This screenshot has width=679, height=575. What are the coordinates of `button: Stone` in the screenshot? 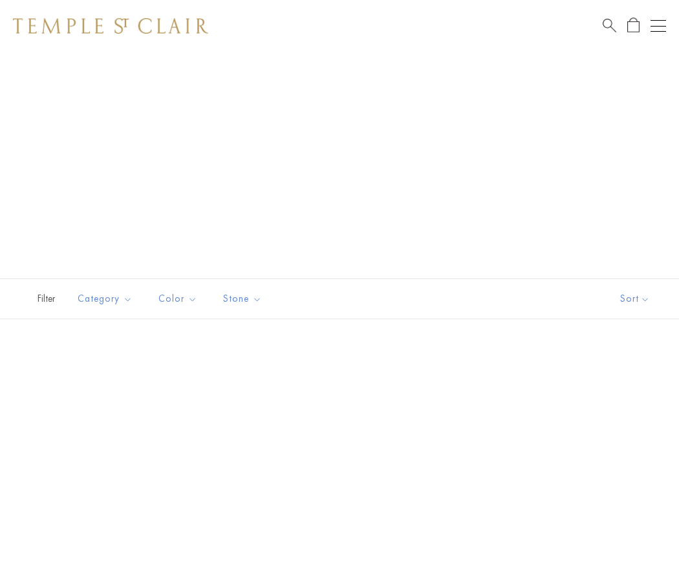 It's located at (243, 298).